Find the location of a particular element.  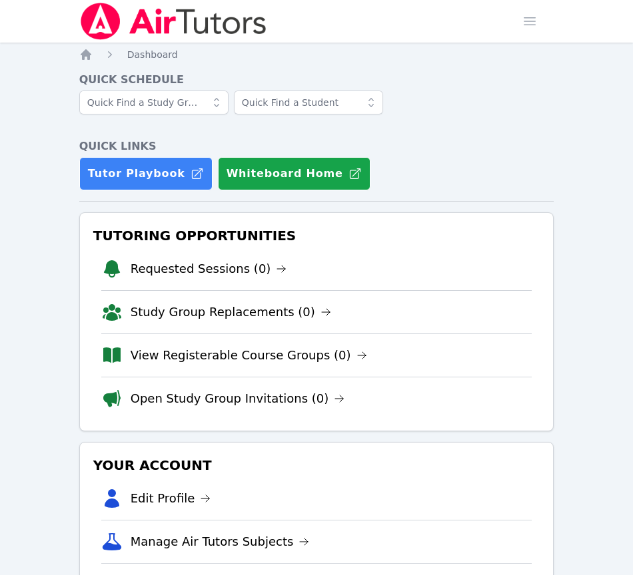

span: Dashboard is located at coordinates (153, 55).